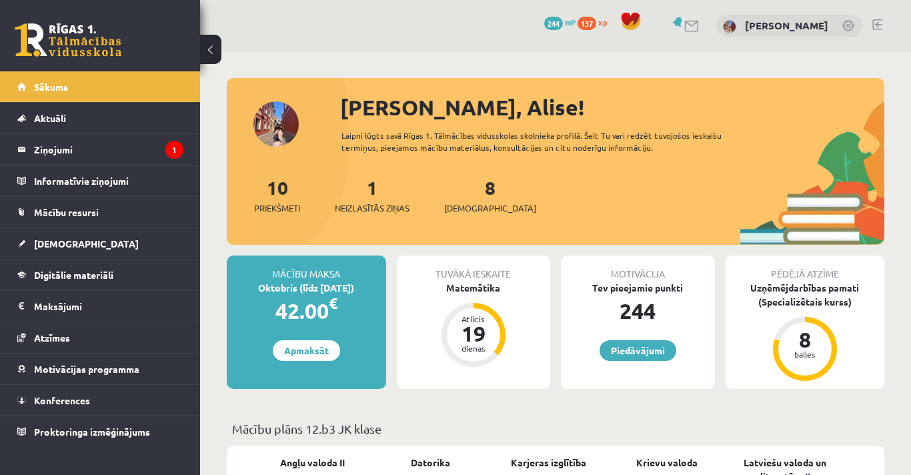 Image resolution: width=911 pixels, height=475 pixels. I want to click on a: Aktuāli, so click(100, 118).